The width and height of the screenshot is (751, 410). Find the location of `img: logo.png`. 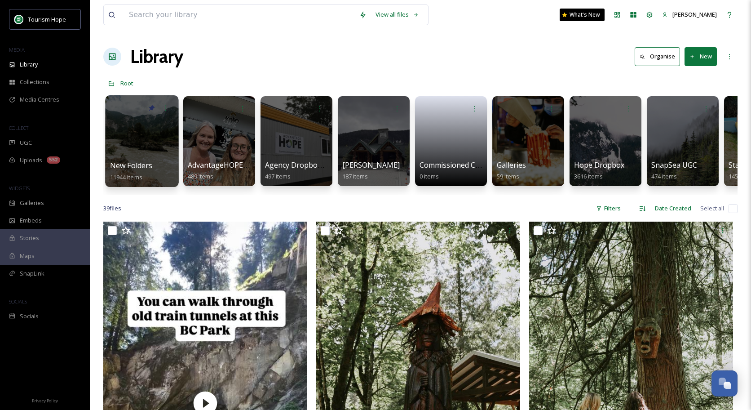

img: logo.png is located at coordinates (19, 19).